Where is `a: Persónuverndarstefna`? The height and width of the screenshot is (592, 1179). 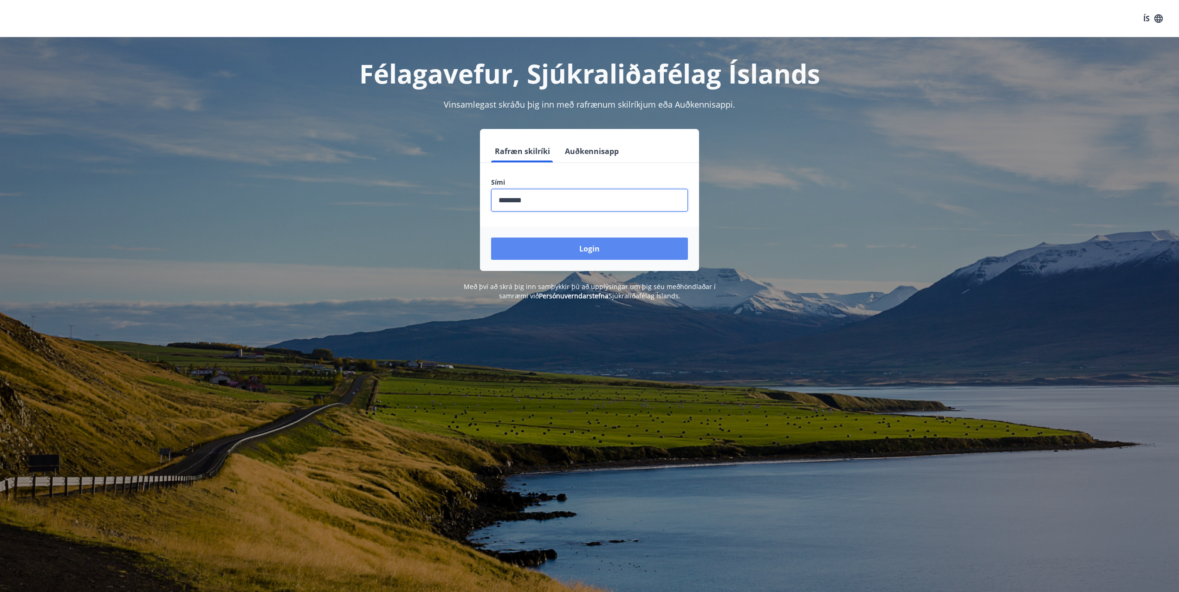 a: Persónuverndarstefna is located at coordinates (574, 296).